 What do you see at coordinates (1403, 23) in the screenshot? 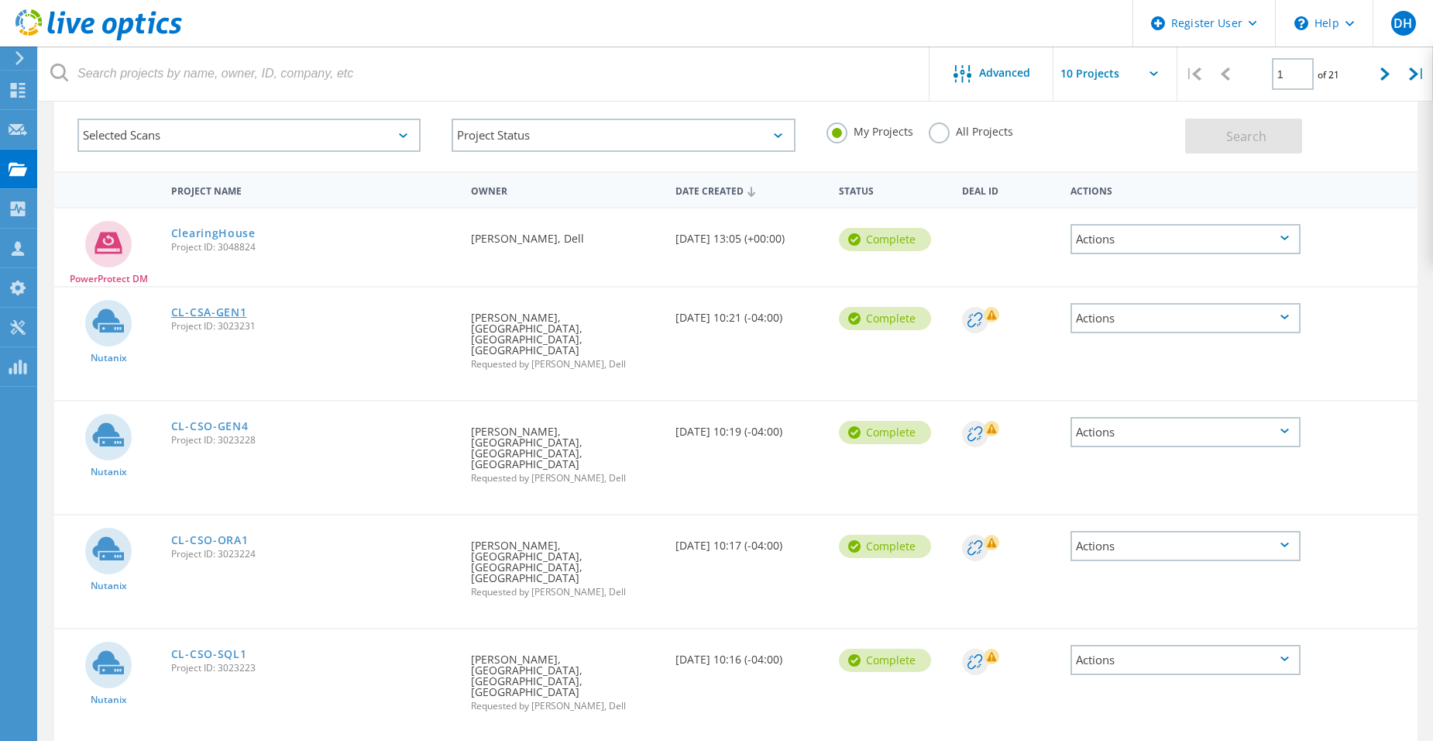
I see `span: DH` at bounding box center [1403, 23].